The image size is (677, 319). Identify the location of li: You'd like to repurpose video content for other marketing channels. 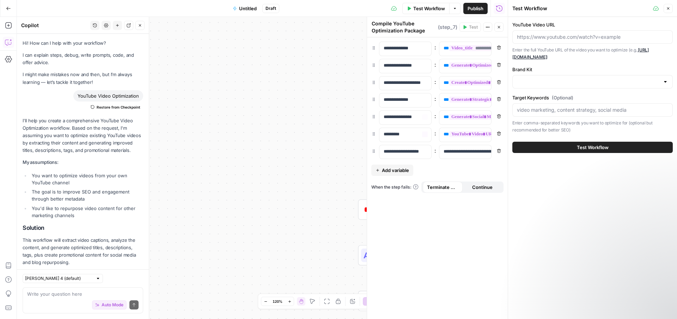
(86, 212).